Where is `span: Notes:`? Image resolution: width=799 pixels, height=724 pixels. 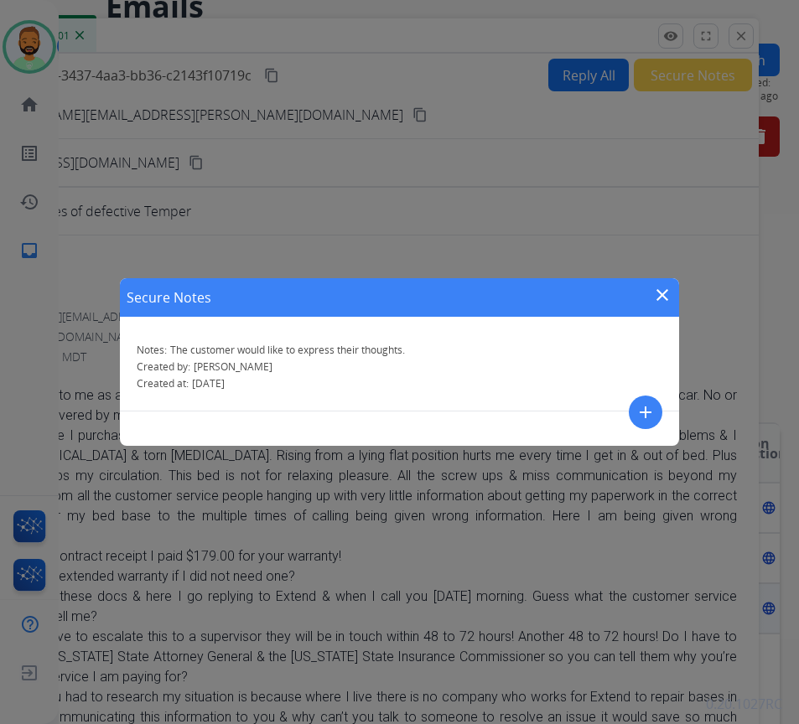 span: Notes: is located at coordinates (152, 350).